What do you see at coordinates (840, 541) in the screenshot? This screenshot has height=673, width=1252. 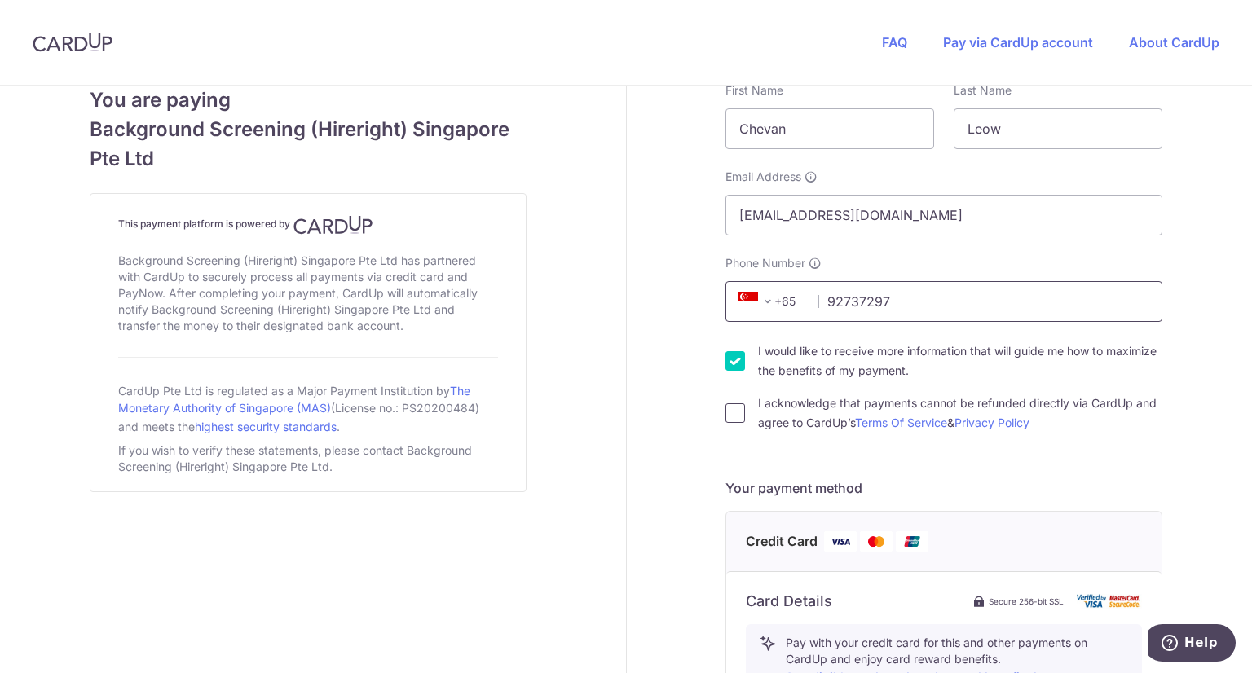 I see `img: Visa` at bounding box center [840, 541].